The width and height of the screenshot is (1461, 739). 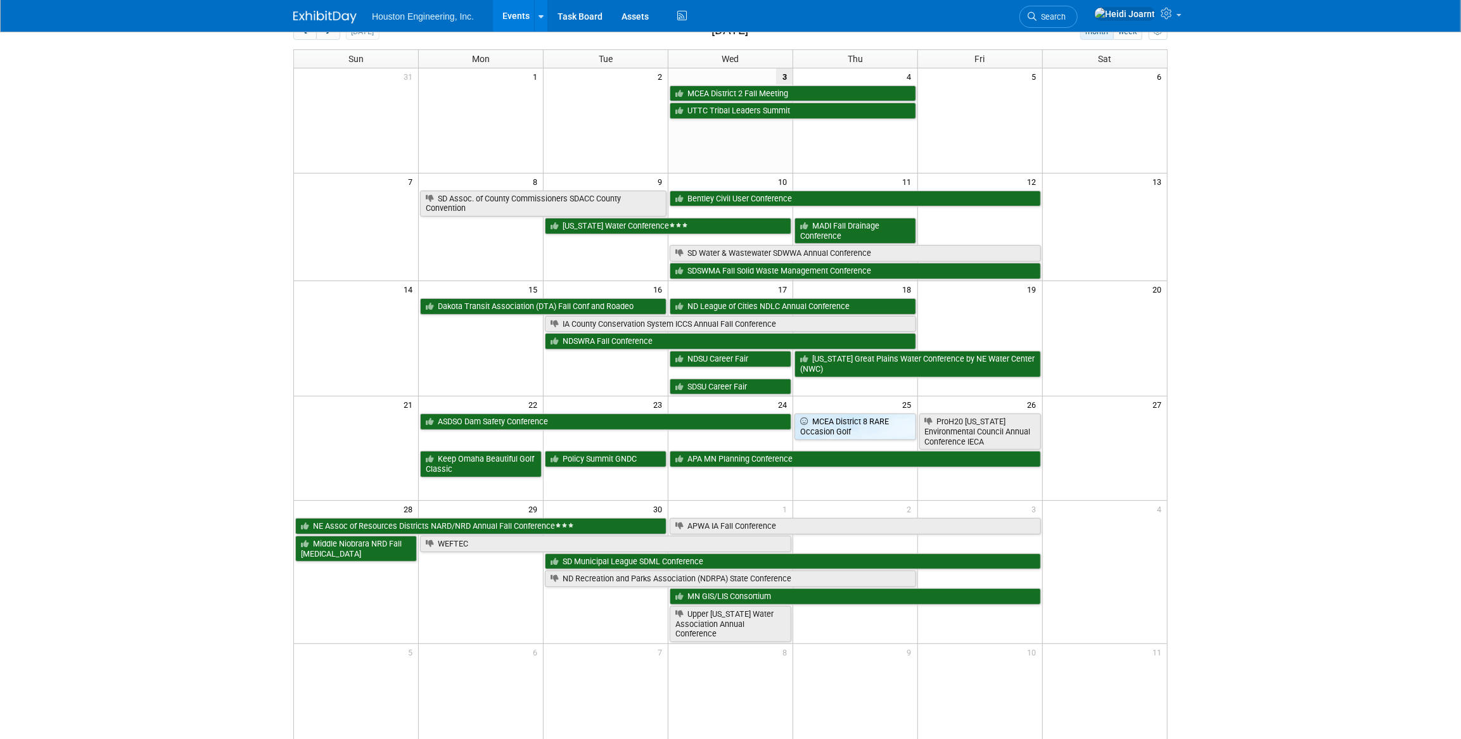 What do you see at coordinates (356, 59) in the screenshot?
I see `span: Sun` at bounding box center [356, 59].